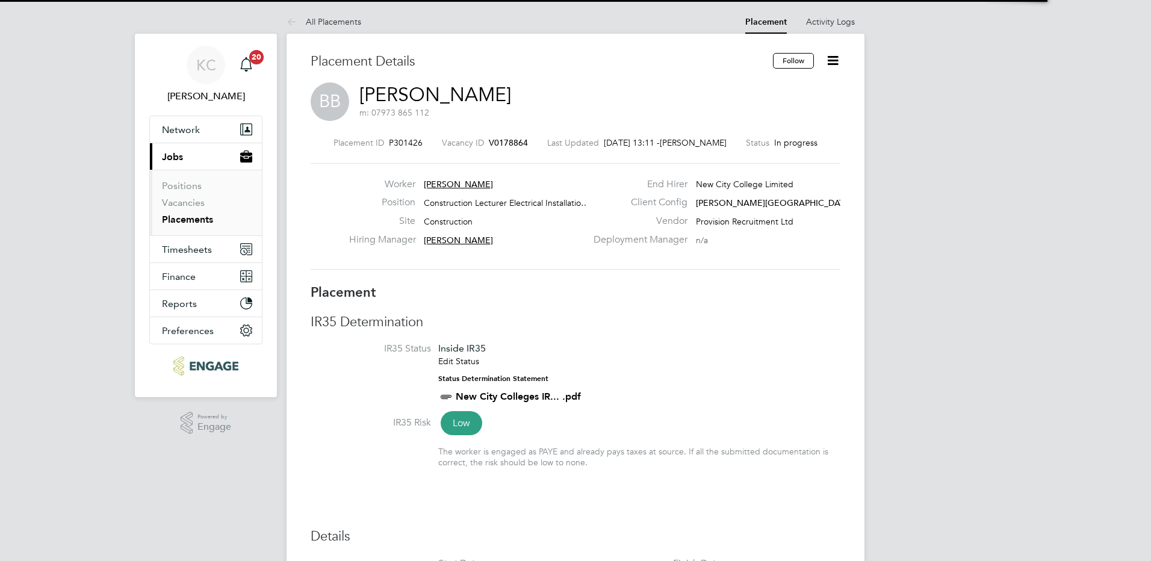 This screenshot has height=561, width=1151. Describe the element at coordinates (461, 423) in the screenshot. I see `span: Low` at that location.